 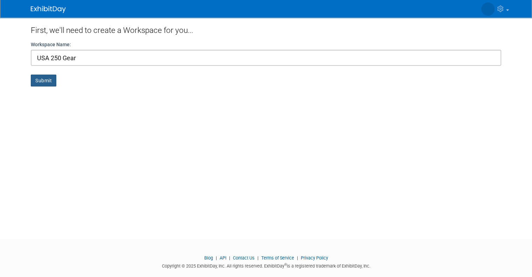 What do you see at coordinates (266, 58) in the screenshot?
I see `input: Name of your organization` at bounding box center [266, 58].